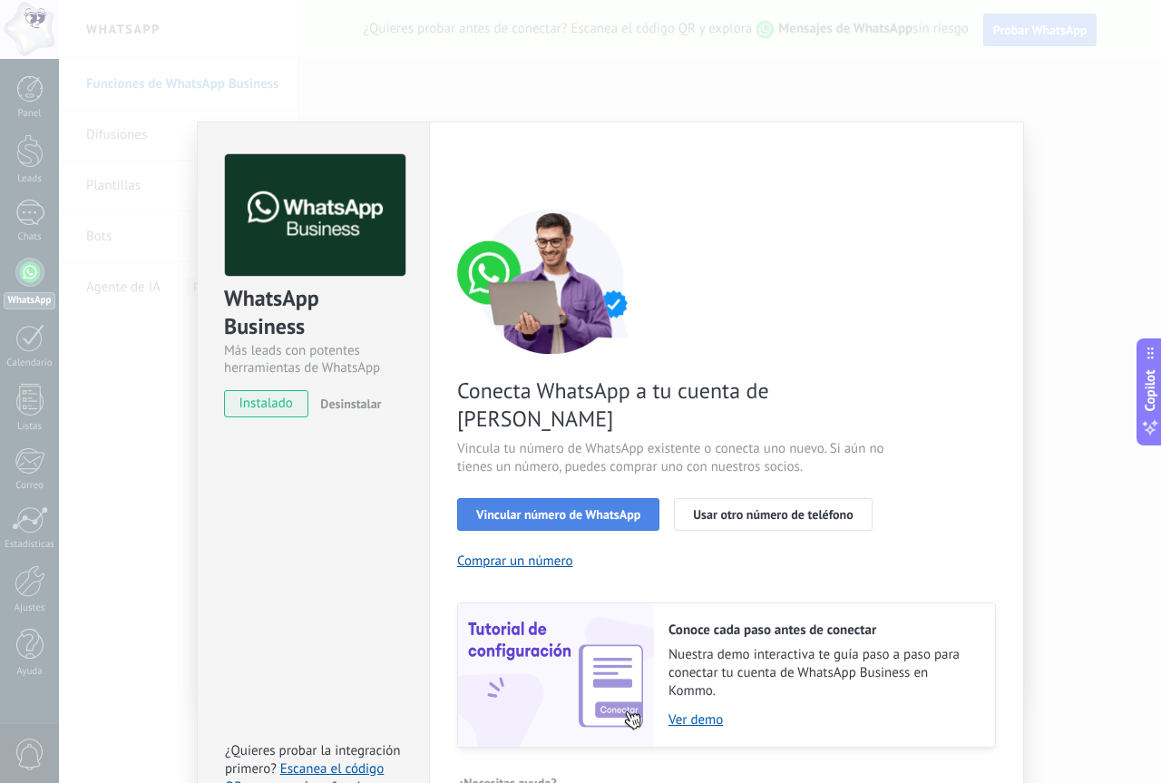  I want to click on span: instalado, so click(266, 404).